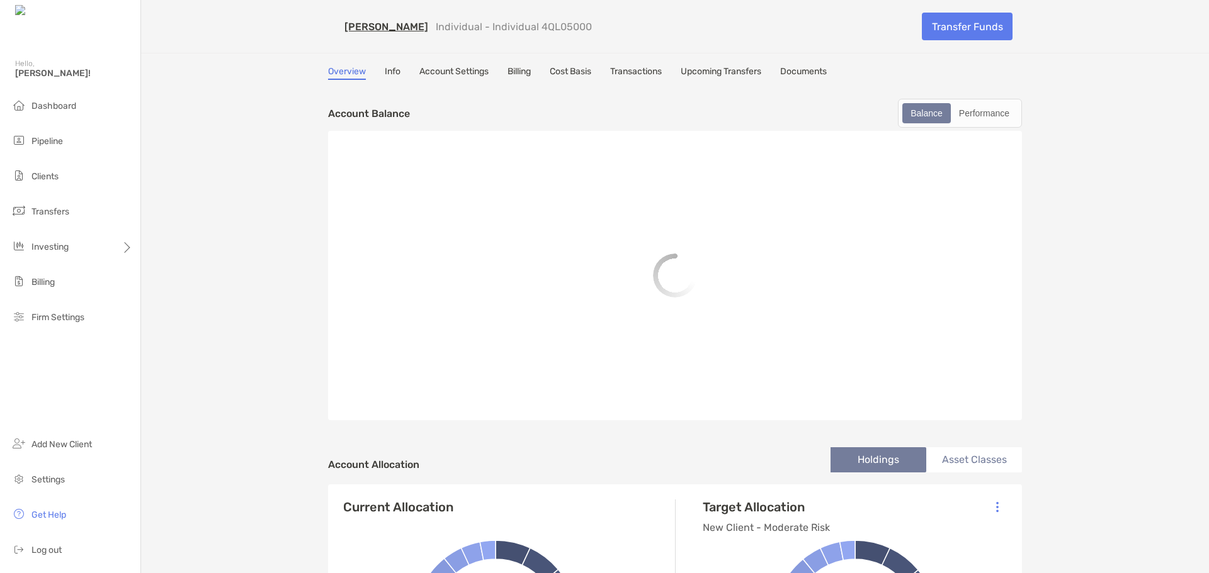  What do you see at coordinates (984, 113) in the screenshot?
I see `div: Performance` at bounding box center [984, 113].